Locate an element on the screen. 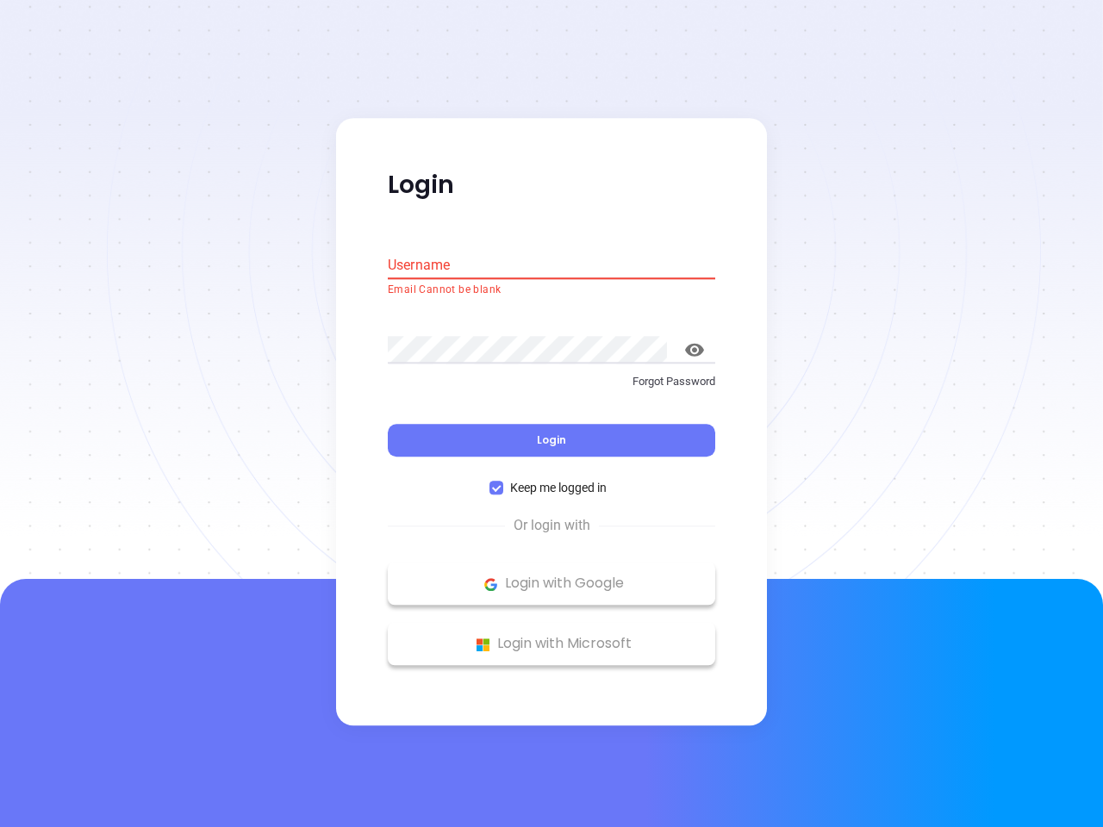 Image resolution: width=1103 pixels, height=827 pixels. img: Google Logo is located at coordinates (490, 584).